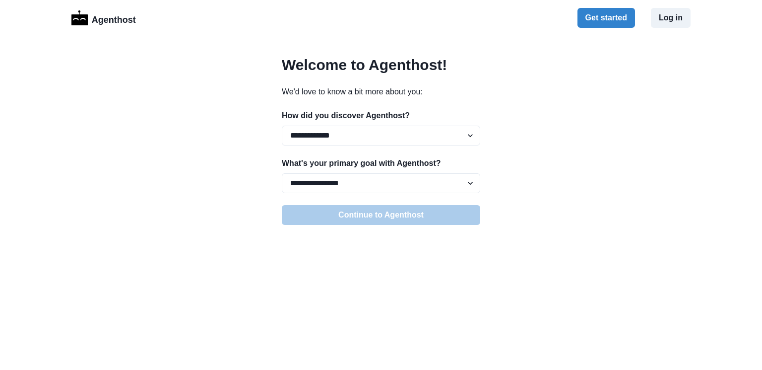  Describe the element at coordinates (381, 215) in the screenshot. I see `button: Continue to Agenthost` at that location.